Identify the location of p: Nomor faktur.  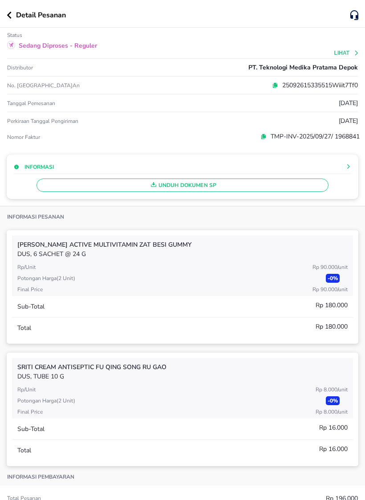
(65, 137).